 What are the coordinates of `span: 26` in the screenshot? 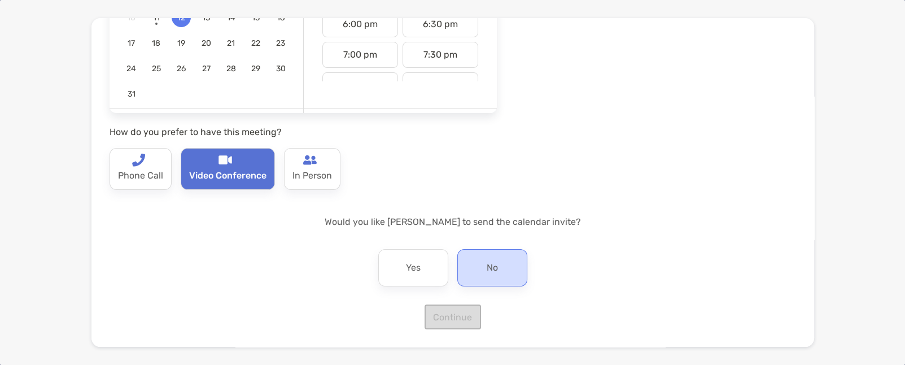 It's located at (181, 68).